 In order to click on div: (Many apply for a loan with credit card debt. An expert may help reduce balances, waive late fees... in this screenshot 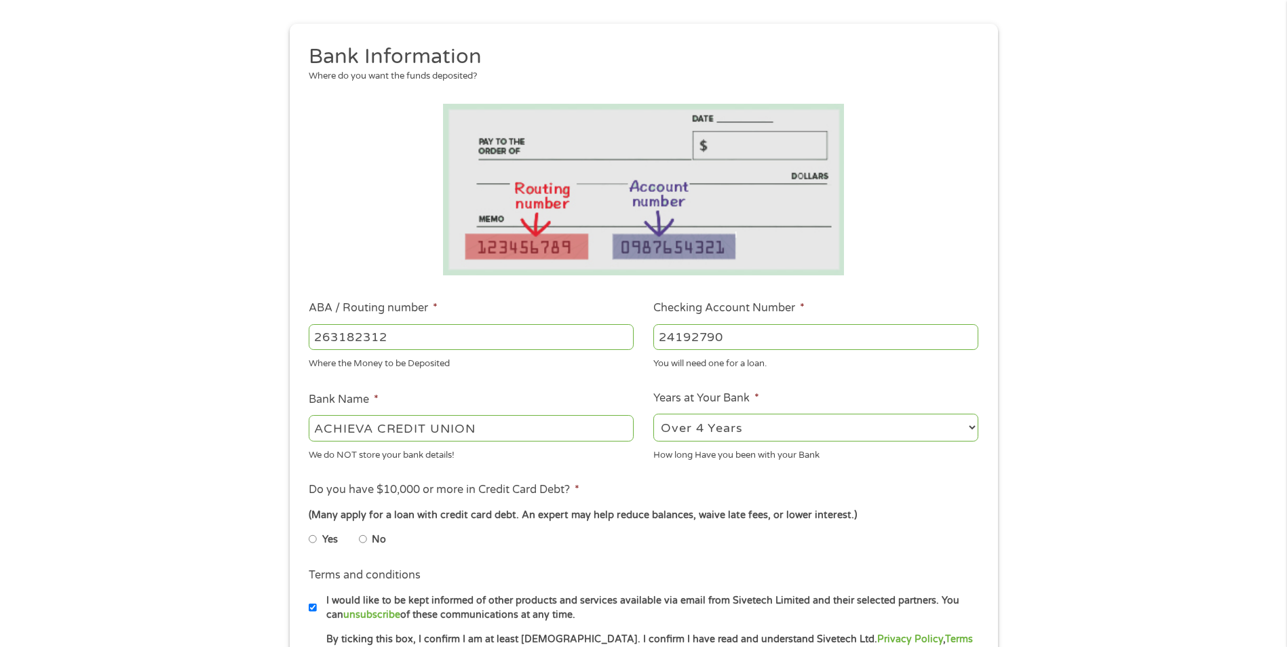, I will do `click(643, 516)`.